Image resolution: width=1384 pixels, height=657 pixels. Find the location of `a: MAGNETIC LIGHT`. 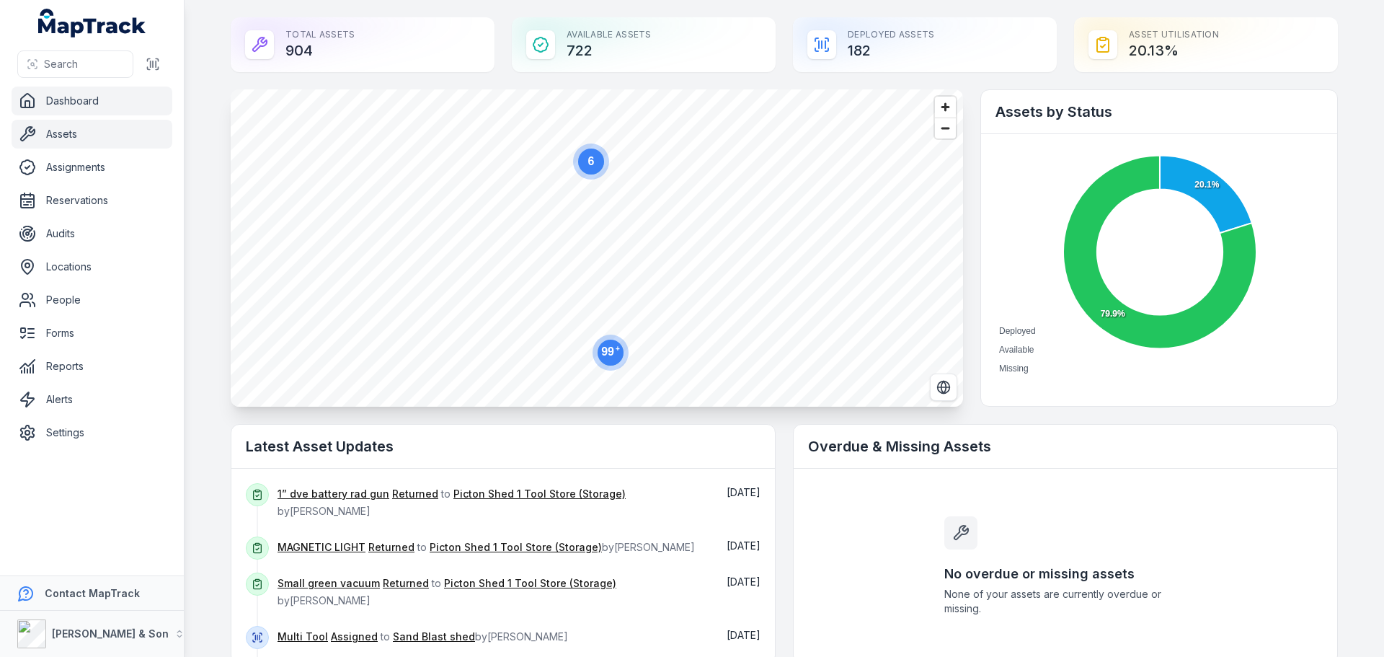

a: MAGNETIC LIGHT is located at coordinates (321, 547).